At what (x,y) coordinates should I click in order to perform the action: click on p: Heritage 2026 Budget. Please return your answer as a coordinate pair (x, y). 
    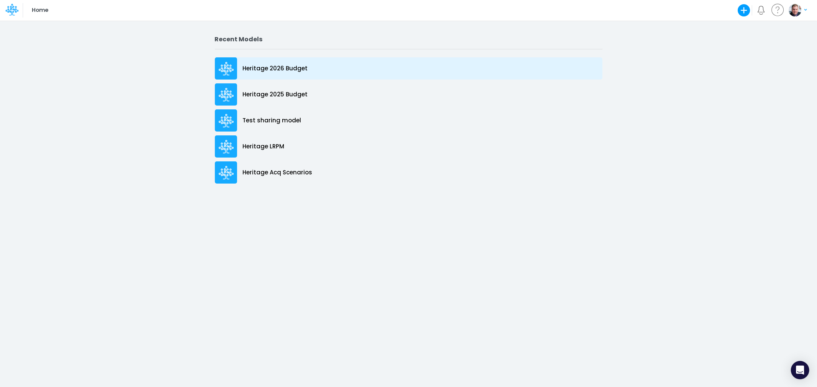
    Looking at the image, I should click on (275, 69).